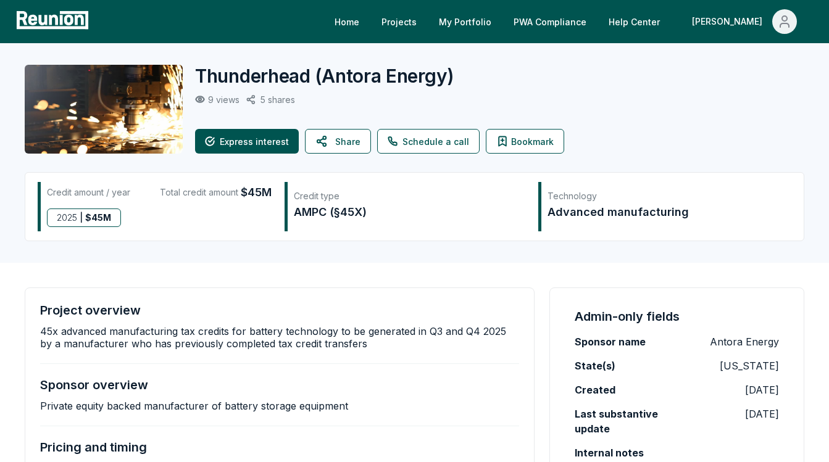 This screenshot has height=462, width=829. I want to click on label: State(s), so click(595, 366).